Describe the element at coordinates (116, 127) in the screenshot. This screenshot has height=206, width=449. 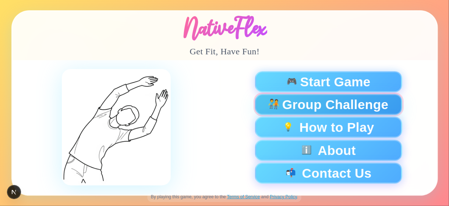
I see `img: Person doing fitness exercise` at that location.